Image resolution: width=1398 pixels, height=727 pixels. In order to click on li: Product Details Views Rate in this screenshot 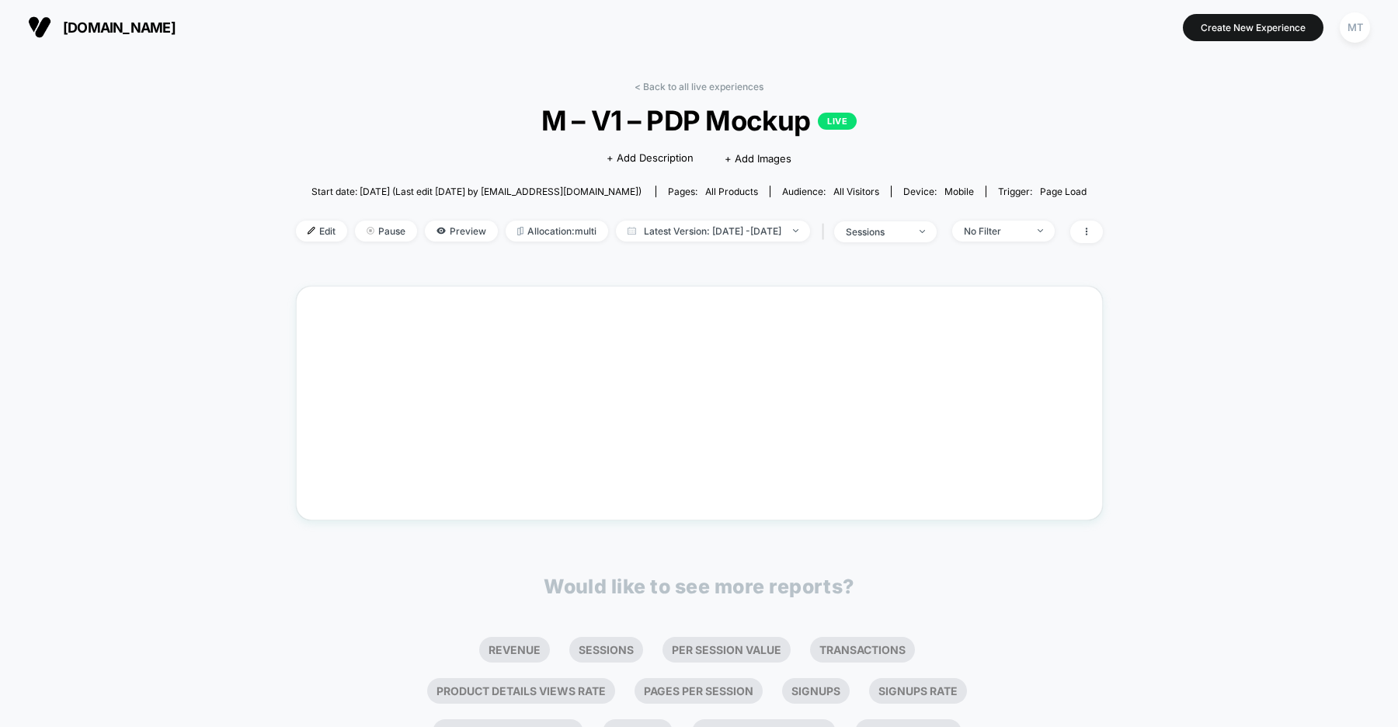, I will do `click(521, 690)`.